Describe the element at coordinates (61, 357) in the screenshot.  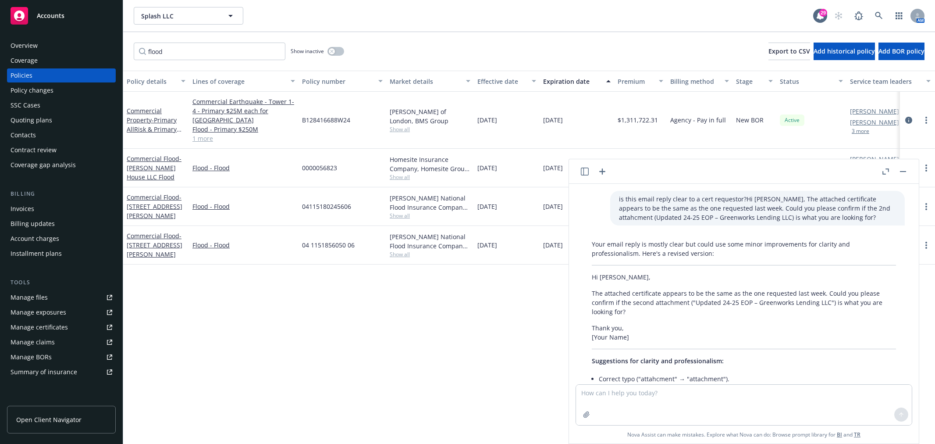
I see `a: Manage BORs` at that location.